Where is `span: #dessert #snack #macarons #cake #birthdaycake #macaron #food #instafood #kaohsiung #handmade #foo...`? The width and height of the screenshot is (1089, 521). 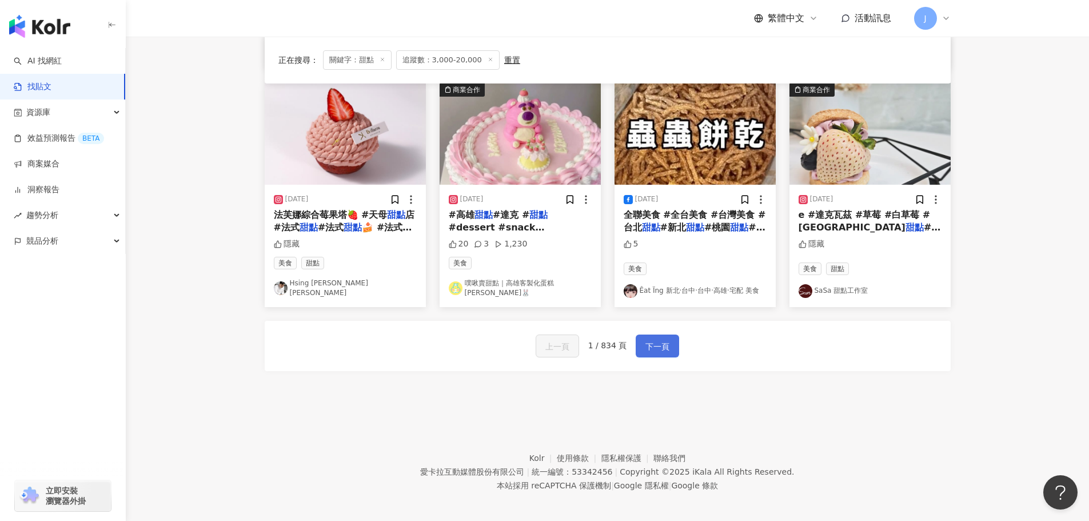
span: #dessert #snack #macarons #cake #birthdaycake #macaron #food #instafood #kaohsiung #handmade #foo... is located at coordinates (514, 272).